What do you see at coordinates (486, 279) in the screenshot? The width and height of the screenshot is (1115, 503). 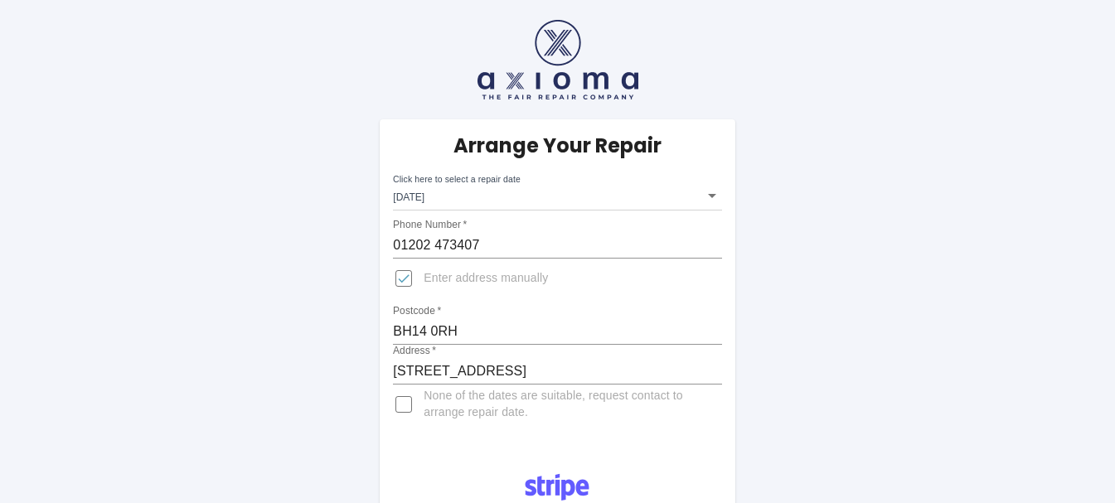 I see `span: Enter address manually` at bounding box center [486, 279].